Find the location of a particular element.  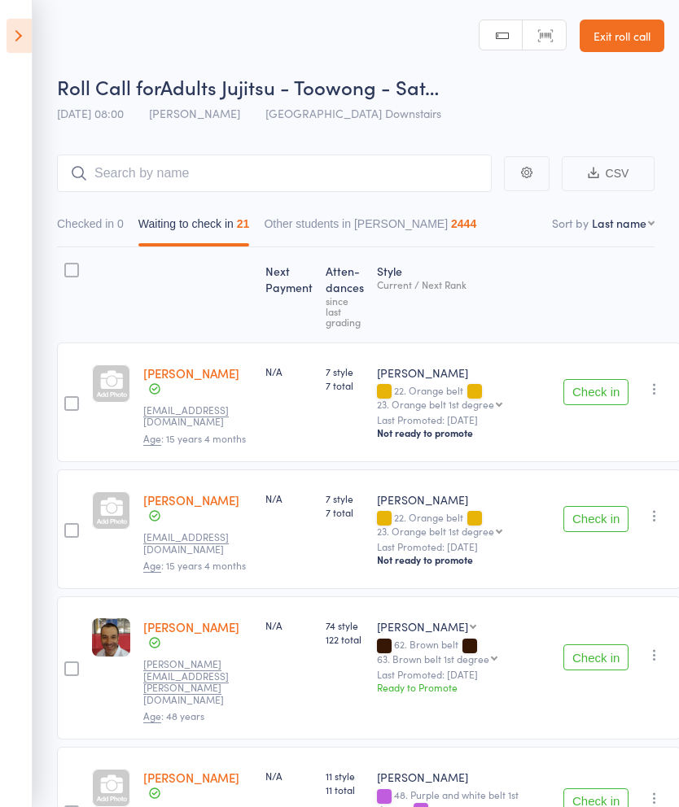

img: image1521237315.png is located at coordinates (111, 637).